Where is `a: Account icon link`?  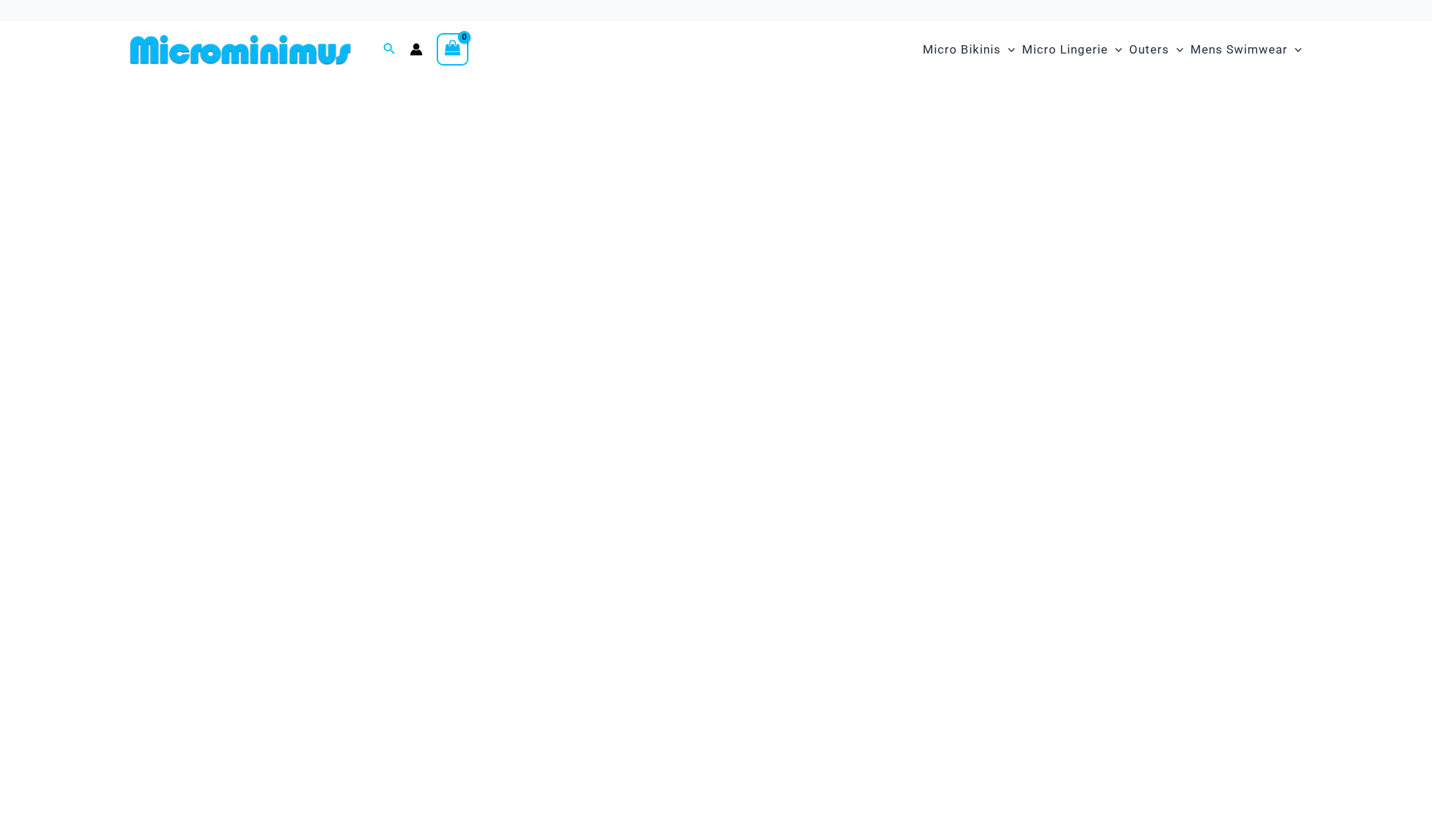
a: Account icon link is located at coordinates (416, 49).